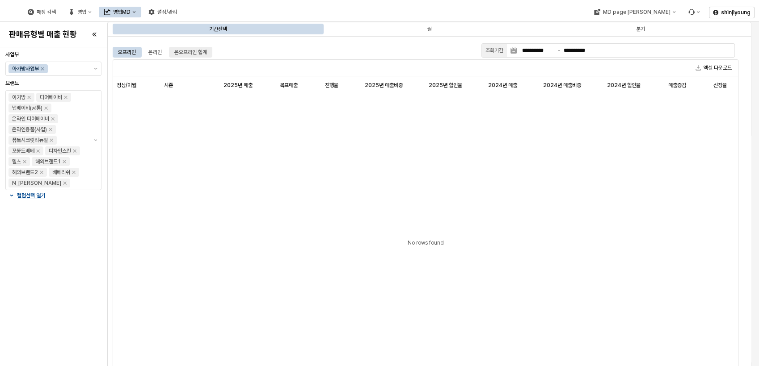 This screenshot has height=366, width=759. What do you see at coordinates (190, 52) in the screenshot?
I see `div: 온오프라인 합계` at bounding box center [190, 52].